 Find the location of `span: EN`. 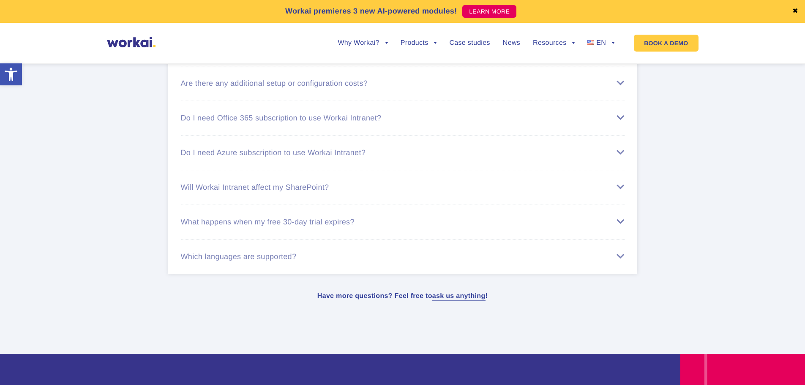

span: EN is located at coordinates (601, 43).